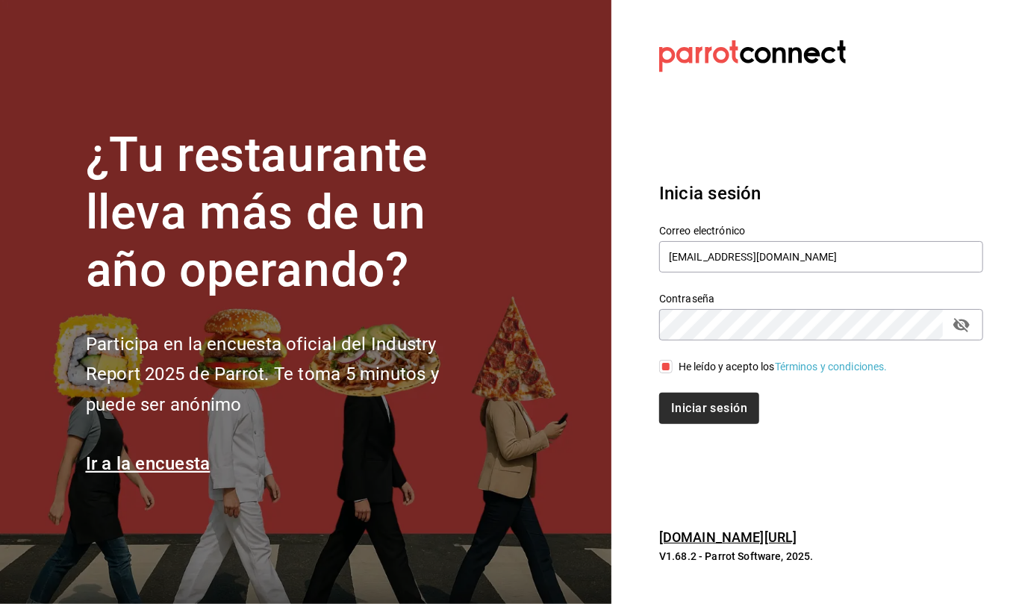 The image size is (1019, 604). What do you see at coordinates (831, 367) in the screenshot?
I see `a: Términos y condiciones.` at bounding box center [831, 367].